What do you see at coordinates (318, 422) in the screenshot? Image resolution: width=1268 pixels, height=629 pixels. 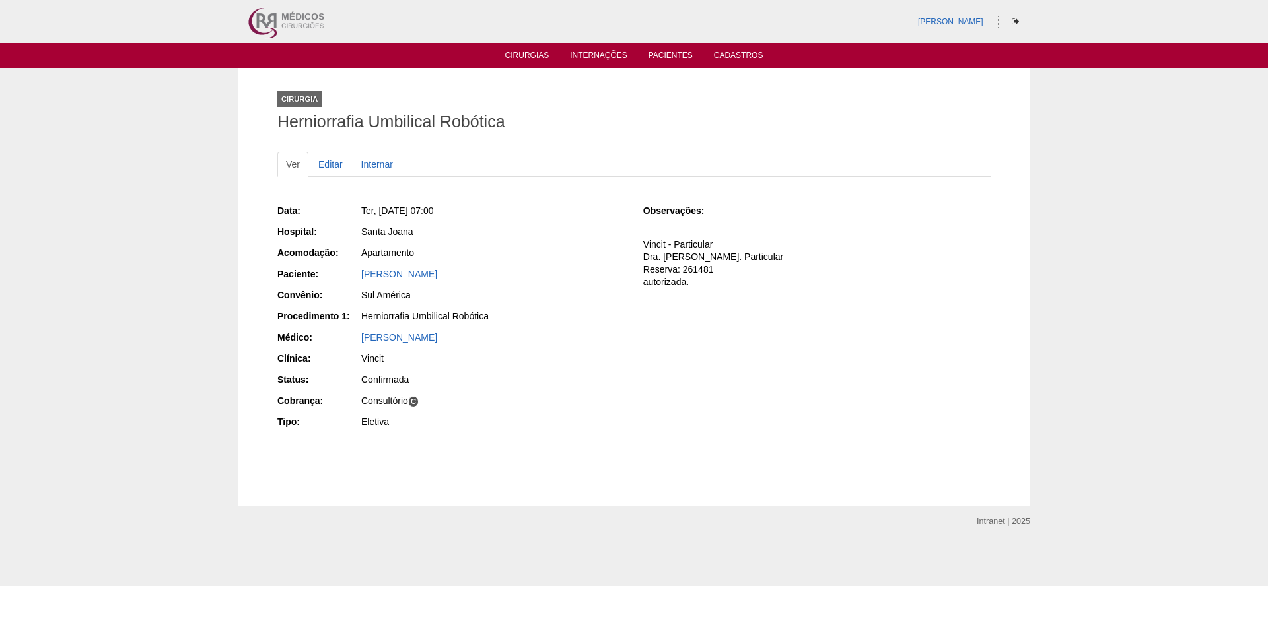 I see `div: Tipo:` at bounding box center [318, 422].